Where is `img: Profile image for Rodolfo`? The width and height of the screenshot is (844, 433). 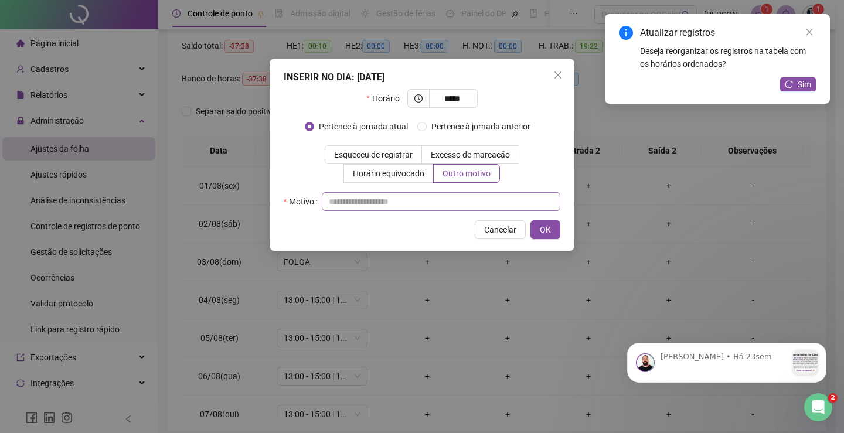 img: Profile image for Rodolfo is located at coordinates (36, 43).